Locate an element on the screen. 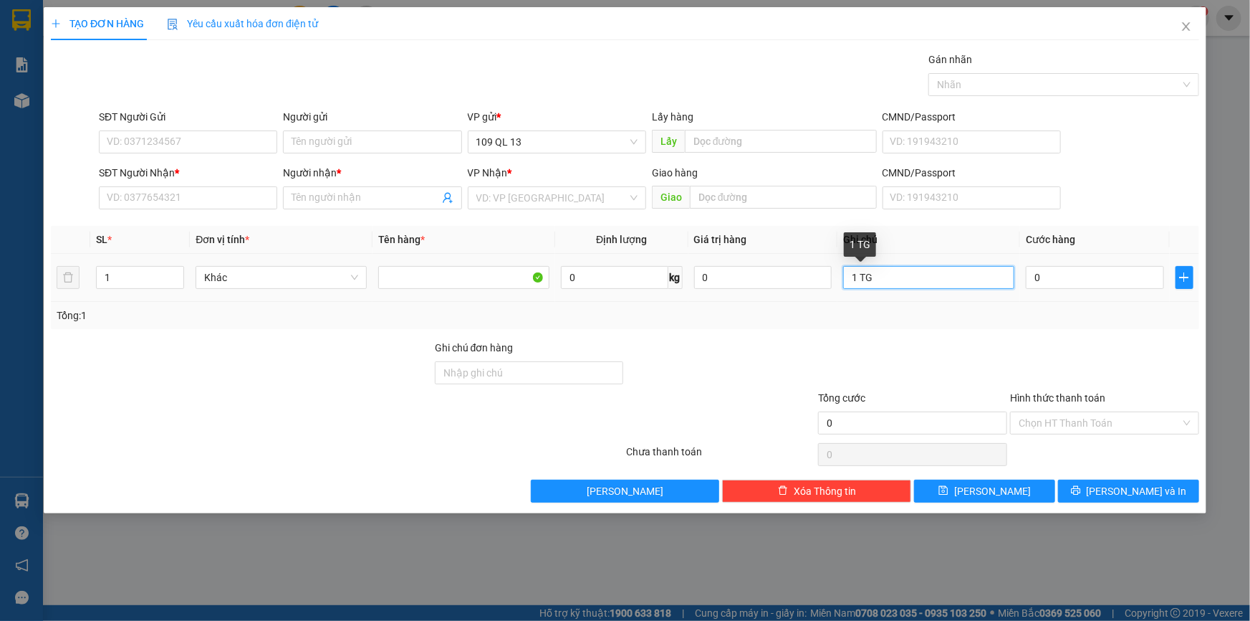 The image size is (1250, 621). span: delete is located at coordinates (783, 491).